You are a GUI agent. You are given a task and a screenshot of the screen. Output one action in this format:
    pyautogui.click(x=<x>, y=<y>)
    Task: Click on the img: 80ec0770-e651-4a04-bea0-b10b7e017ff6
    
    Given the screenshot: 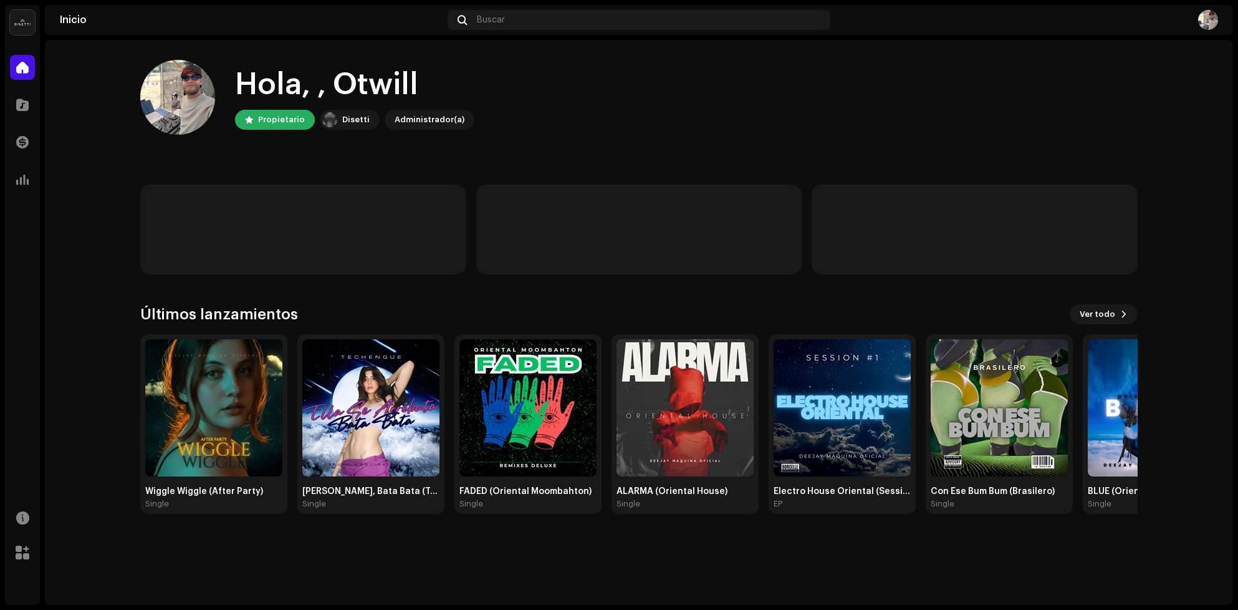 What is the action you would take?
    pyautogui.click(x=528, y=408)
    